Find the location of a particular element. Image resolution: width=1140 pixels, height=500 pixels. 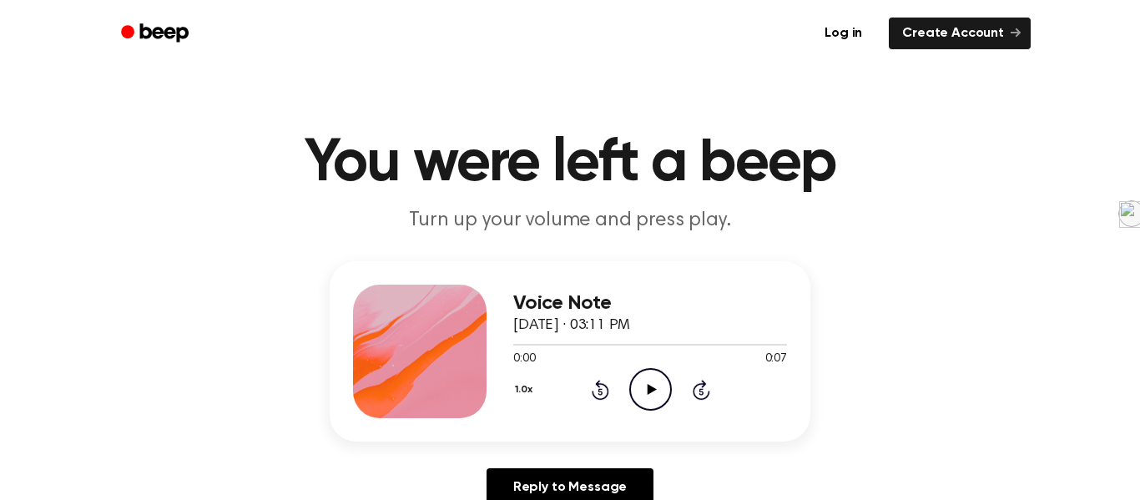

a: Create Account is located at coordinates (959, 33).